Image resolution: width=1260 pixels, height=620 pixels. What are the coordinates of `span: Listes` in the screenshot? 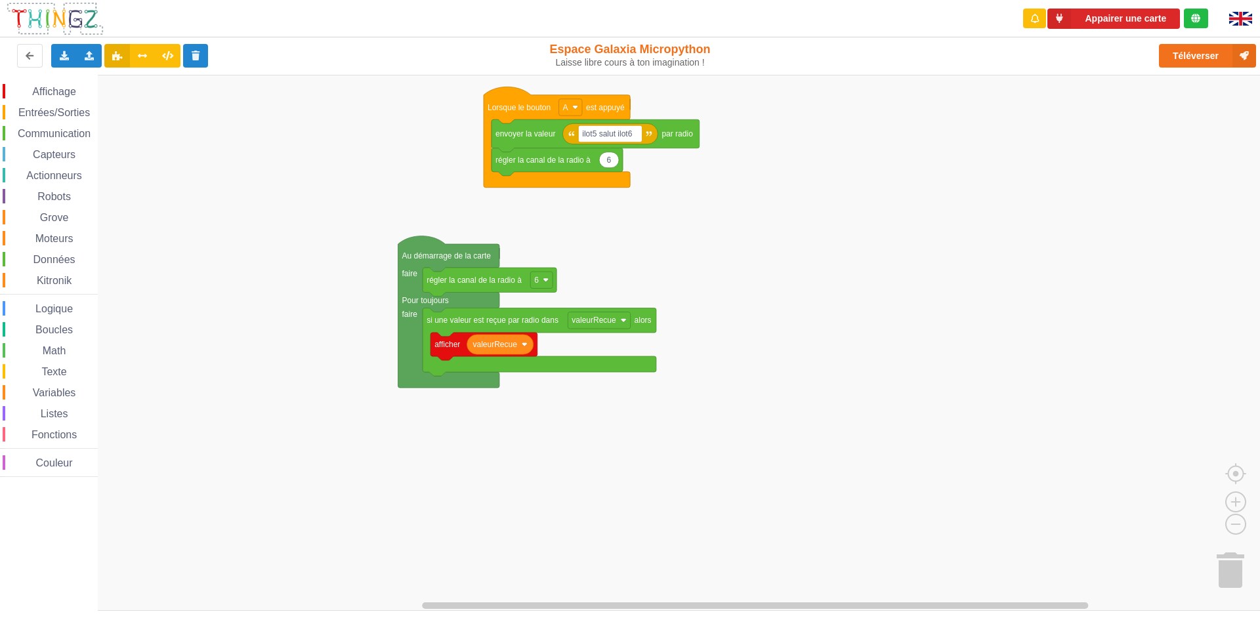 It's located at (54, 414).